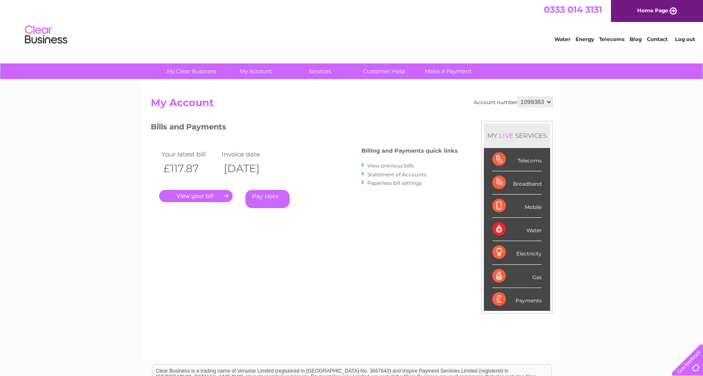 This screenshot has width=703, height=376. Describe the element at coordinates (517, 159) in the screenshot. I see `div: Telecoms` at that location.